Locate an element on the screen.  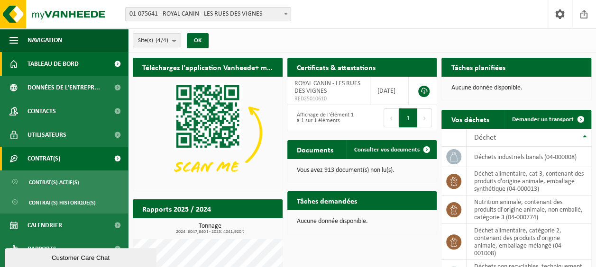
td: déchet alimentaire, cat 3, contenant des produits d'origine animale, emballage synthétique (04-00... is located at coordinates (529, 182).